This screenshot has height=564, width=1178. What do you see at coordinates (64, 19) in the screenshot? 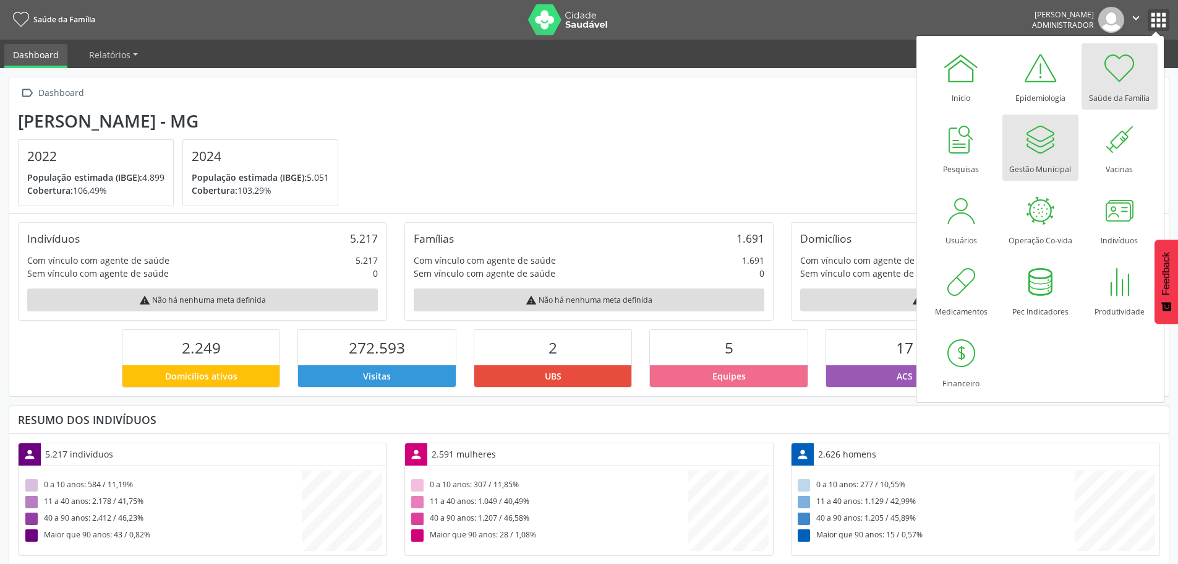
I see `span: Saúde da Família` at bounding box center [64, 19].